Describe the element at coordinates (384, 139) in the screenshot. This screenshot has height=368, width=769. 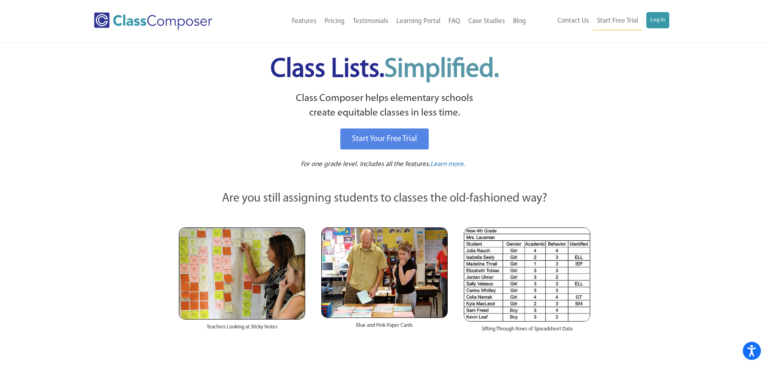
I see `span: Start Your Free Trial` at that location.